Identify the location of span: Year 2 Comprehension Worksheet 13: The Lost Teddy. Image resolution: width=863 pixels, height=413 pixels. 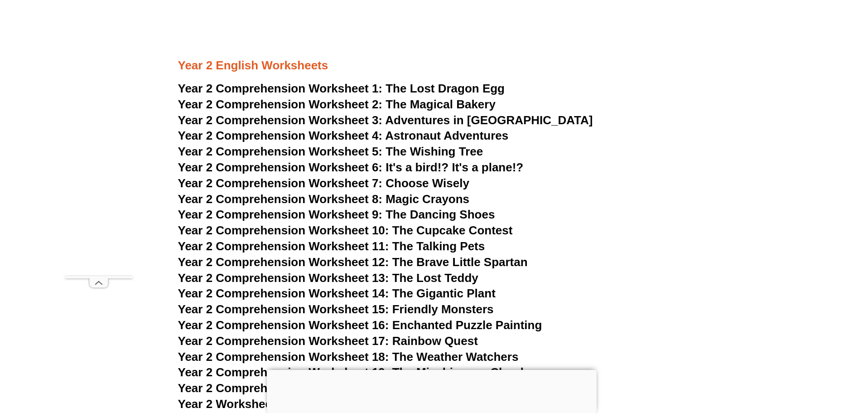
(328, 278).